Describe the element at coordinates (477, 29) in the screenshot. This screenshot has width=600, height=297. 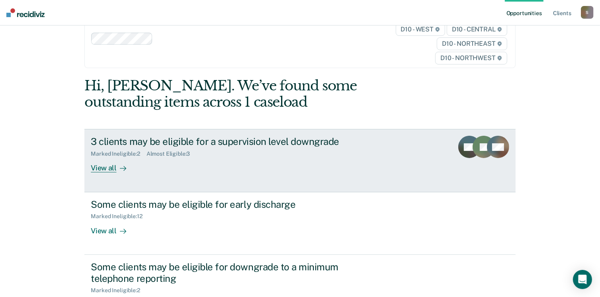
I see `span: D10 - CENTRAL` at that location.